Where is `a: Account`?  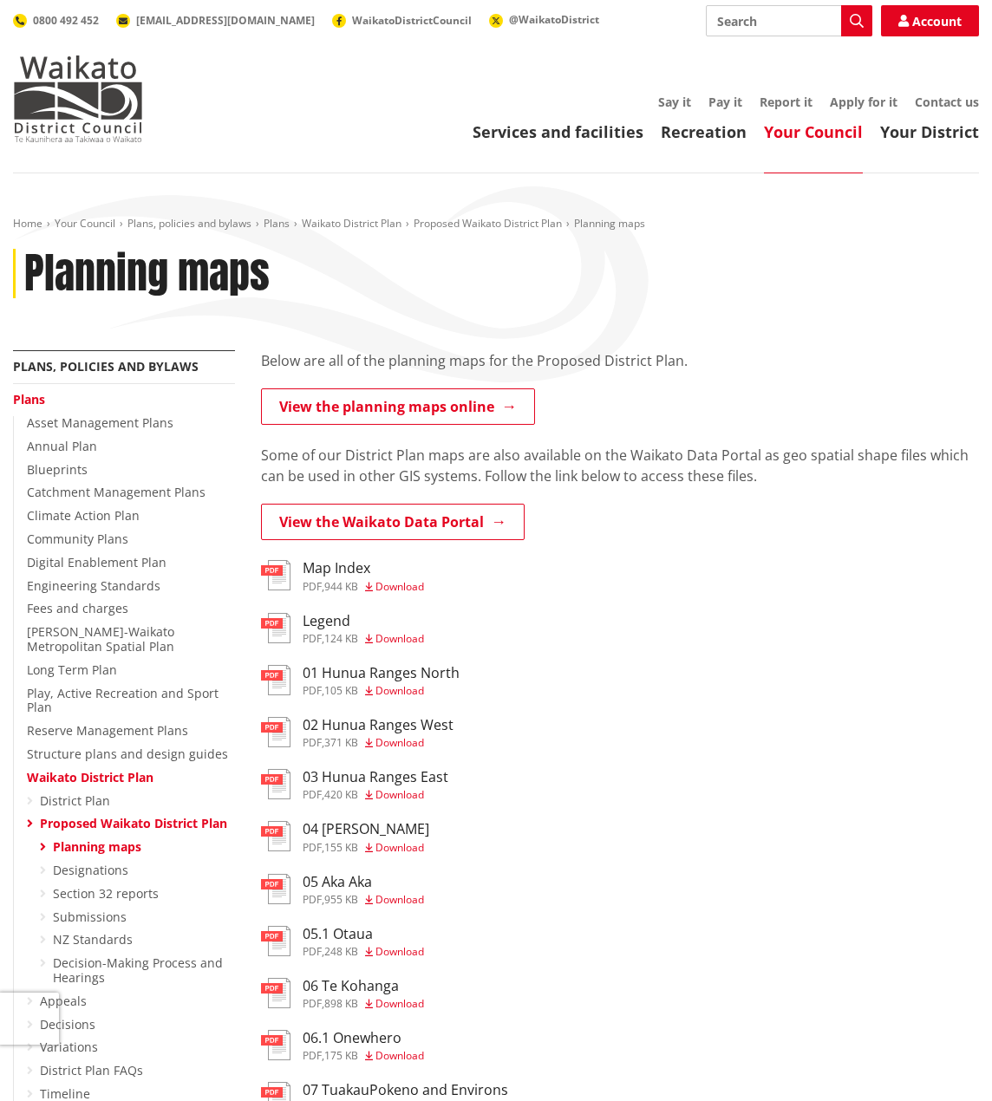
a: Account is located at coordinates (930, 21).